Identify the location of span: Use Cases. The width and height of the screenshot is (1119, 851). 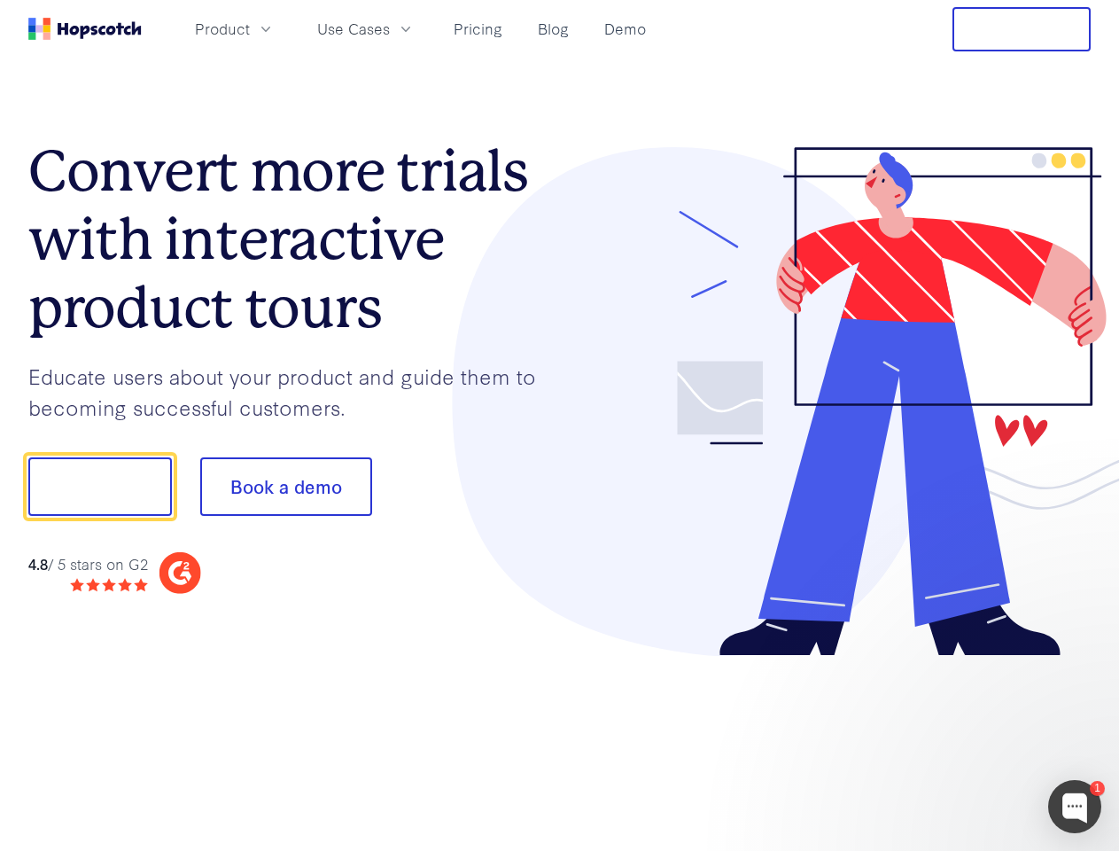
(354, 28).